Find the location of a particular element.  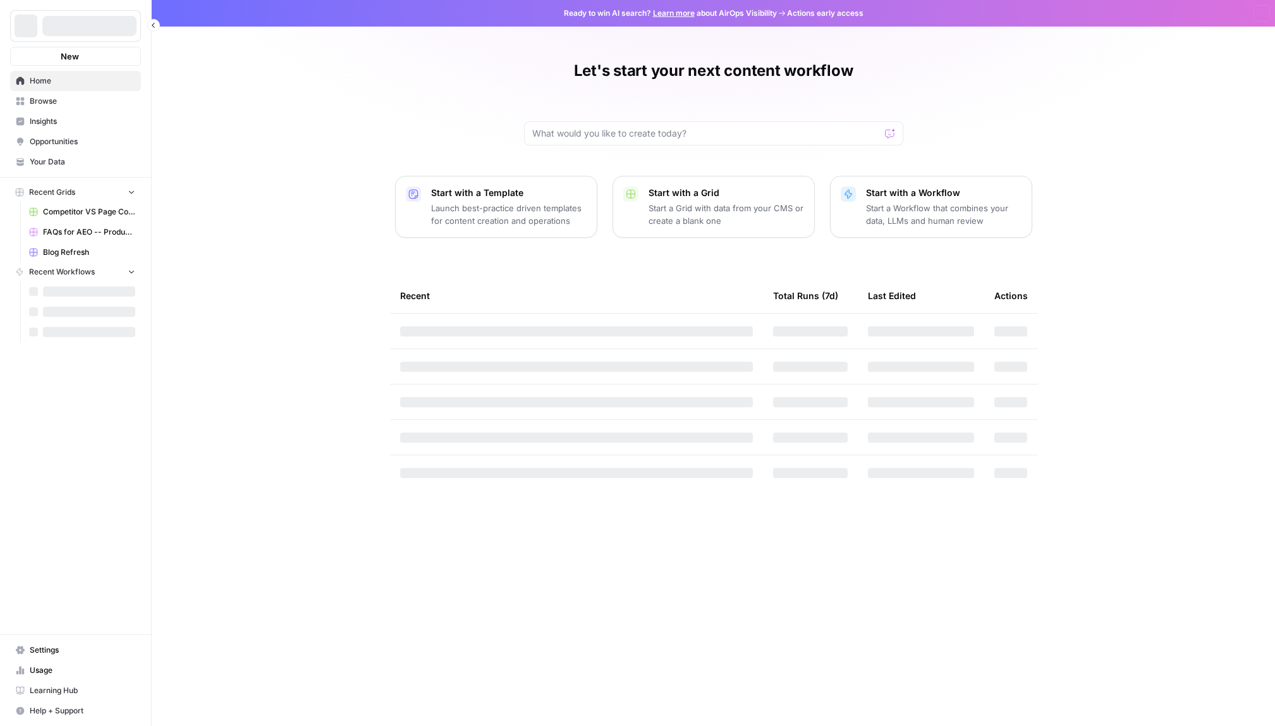

span: Actions early access is located at coordinates (825, 13).